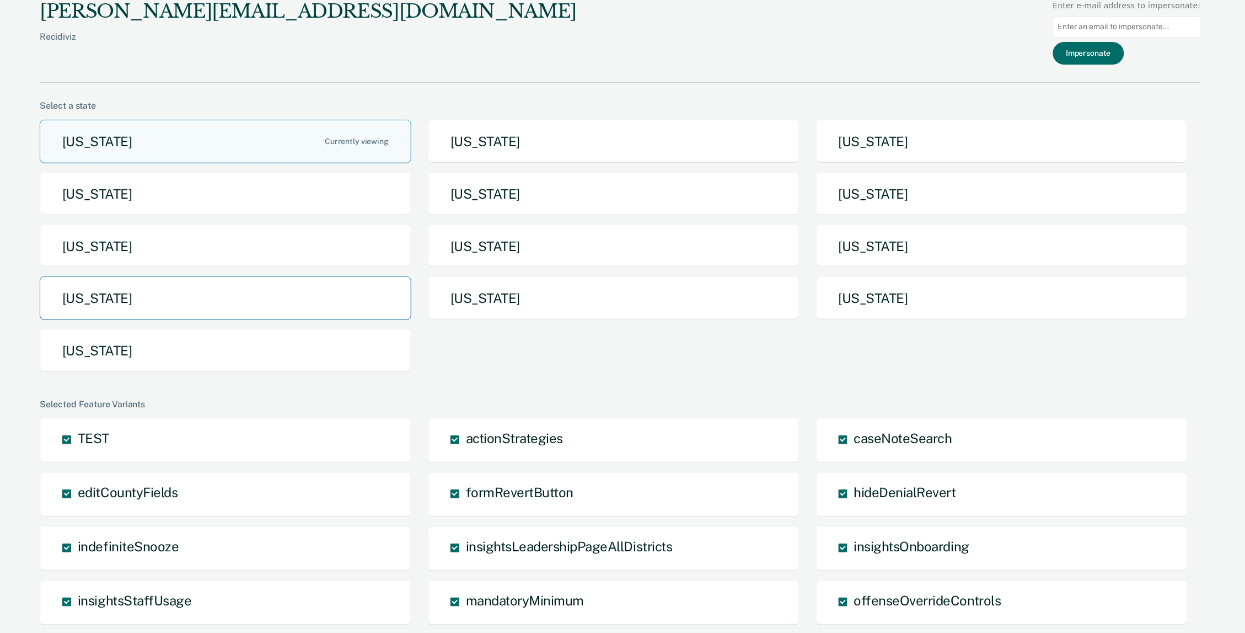 The width and height of the screenshot is (1245, 633). Describe the element at coordinates (1127, 26) in the screenshot. I see `input: Enter an email to impersonate...` at that location.